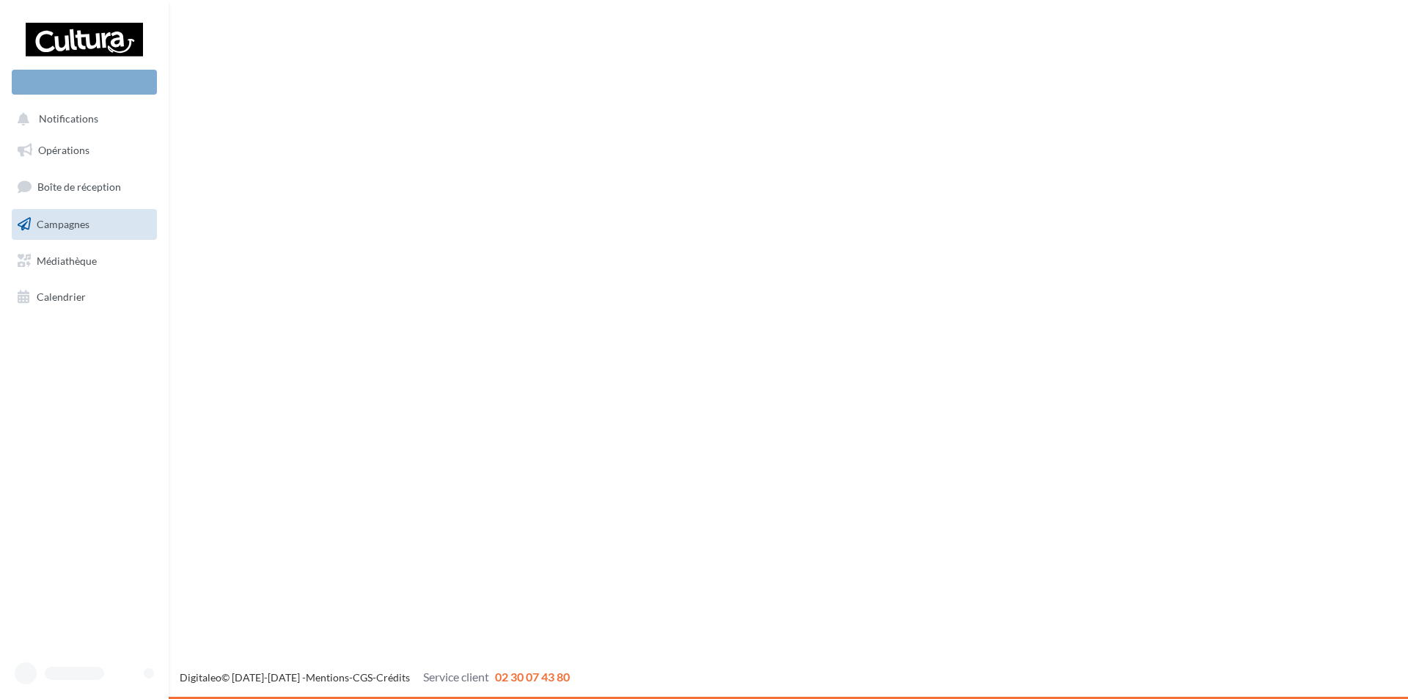 The image size is (1408, 699). I want to click on span: Boîte de réception, so click(79, 186).